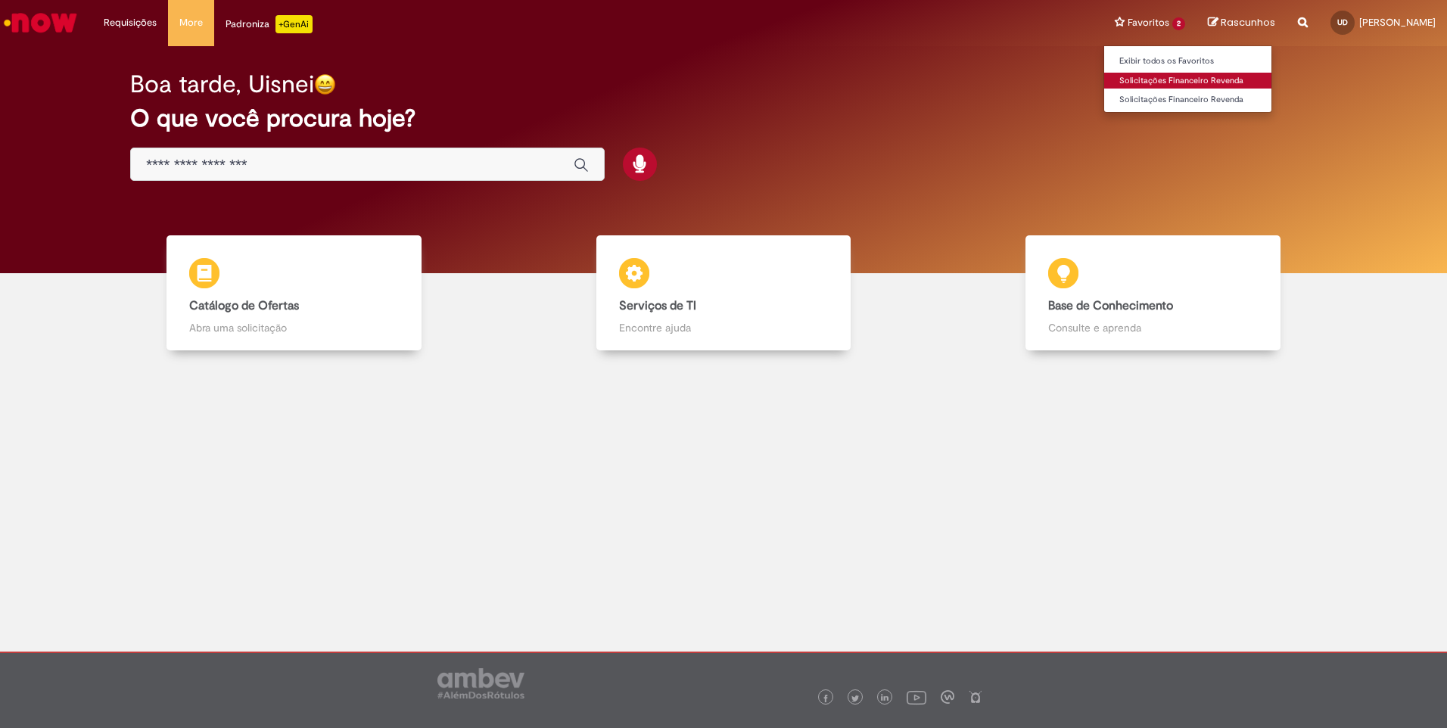  What do you see at coordinates (1187, 79) in the screenshot?
I see `ul: Favoritos` at bounding box center [1187, 79].